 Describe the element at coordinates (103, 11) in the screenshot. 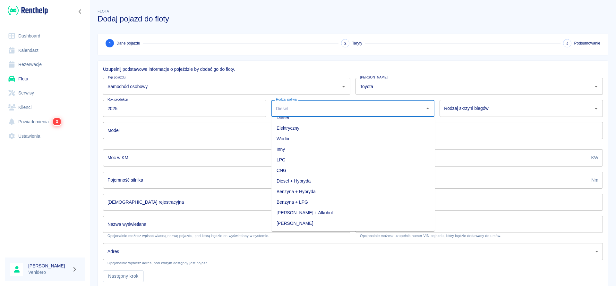

I see `span: Flota` at that location.